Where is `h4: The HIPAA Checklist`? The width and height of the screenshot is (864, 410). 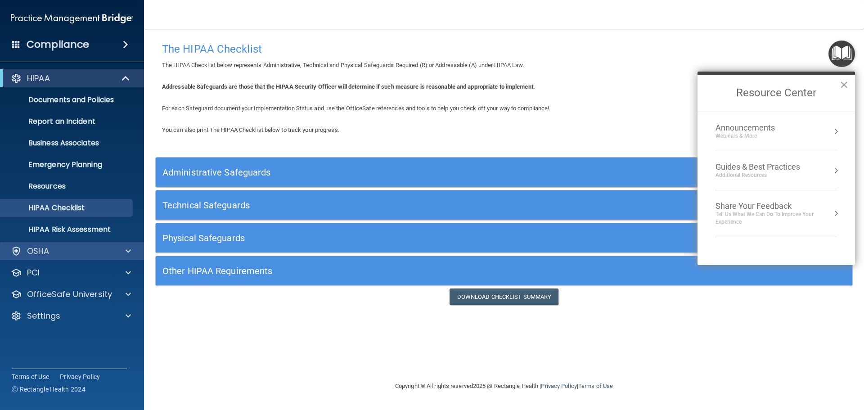
h4: The HIPAA Checklist is located at coordinates (504, 49).